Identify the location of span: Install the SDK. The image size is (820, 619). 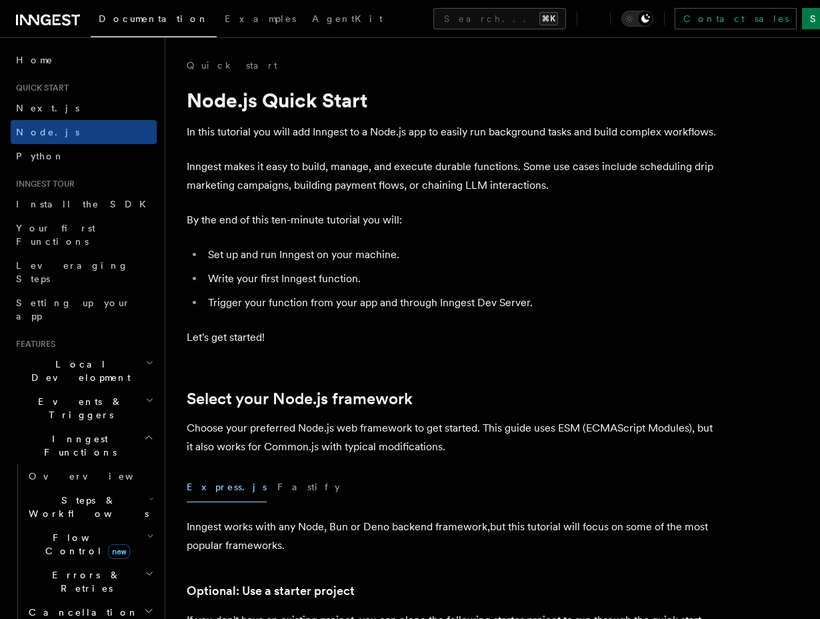
(85, 204).